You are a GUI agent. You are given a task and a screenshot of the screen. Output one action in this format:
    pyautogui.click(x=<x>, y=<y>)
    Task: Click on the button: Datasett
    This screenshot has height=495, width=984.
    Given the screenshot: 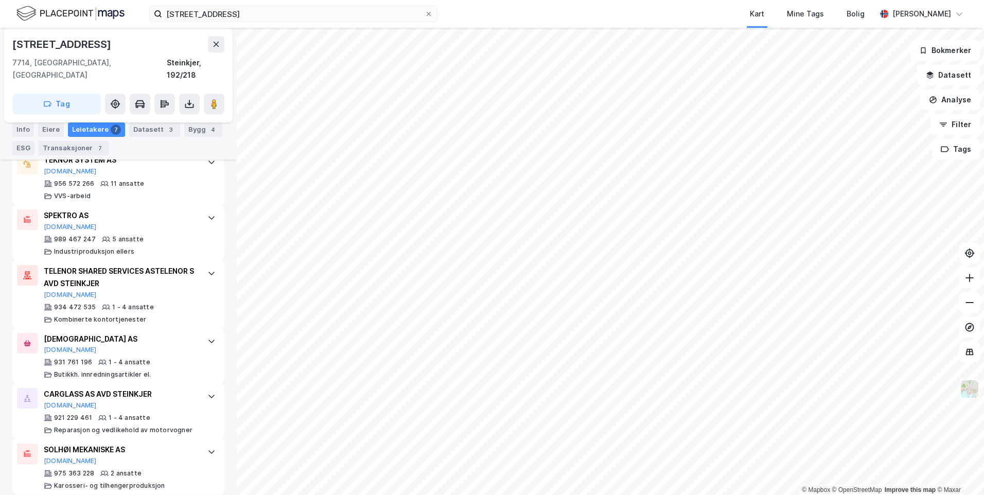 What is the action you would take?
    pyautogui.click(x=949, y=75)
    